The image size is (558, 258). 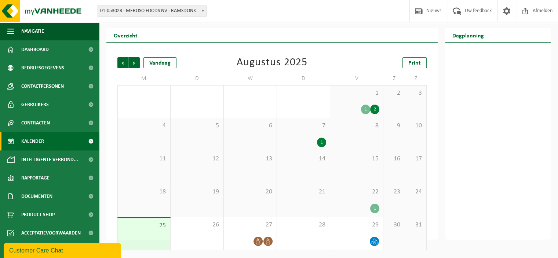 What do you see at coordinates (197, 225) in the screenshot?
I see `span: 26` at bounding box center [197, 225].